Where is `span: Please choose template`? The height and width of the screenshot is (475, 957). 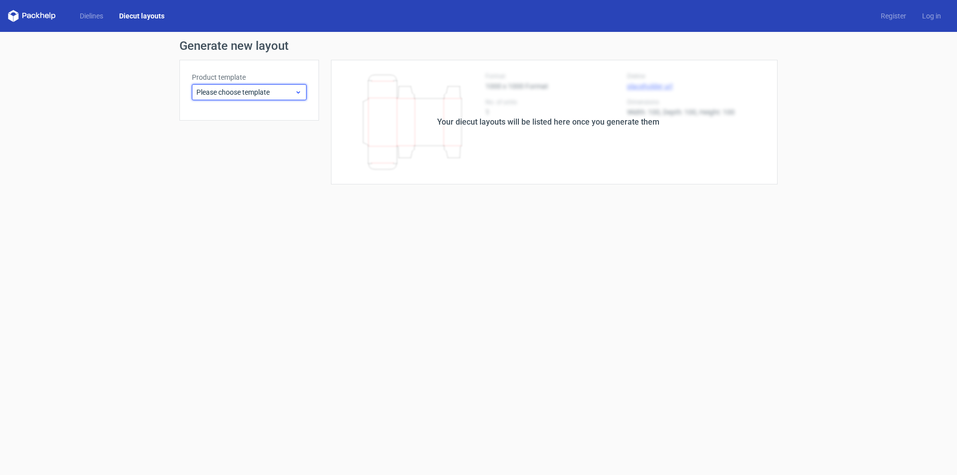
span: Please choose template is located at coordinates (245, 92).